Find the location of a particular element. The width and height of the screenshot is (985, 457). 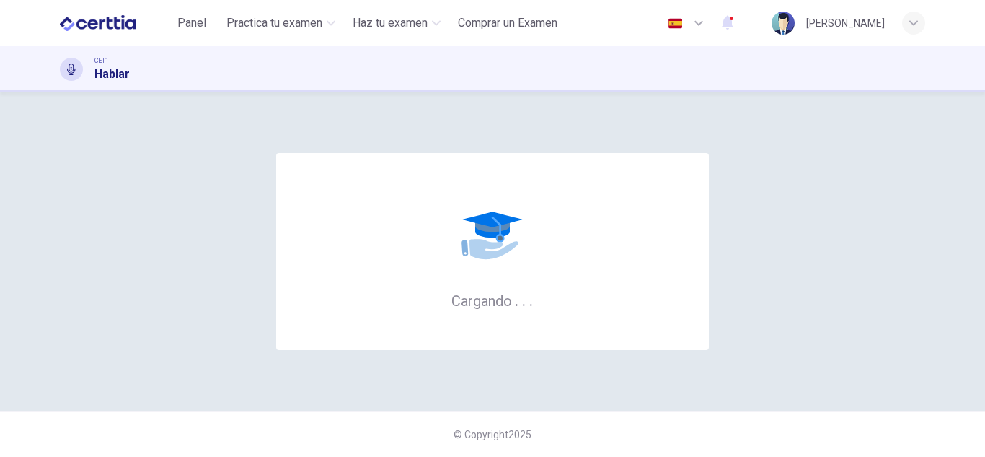

span: Practica tu examen is located at coordinates (274, 23).